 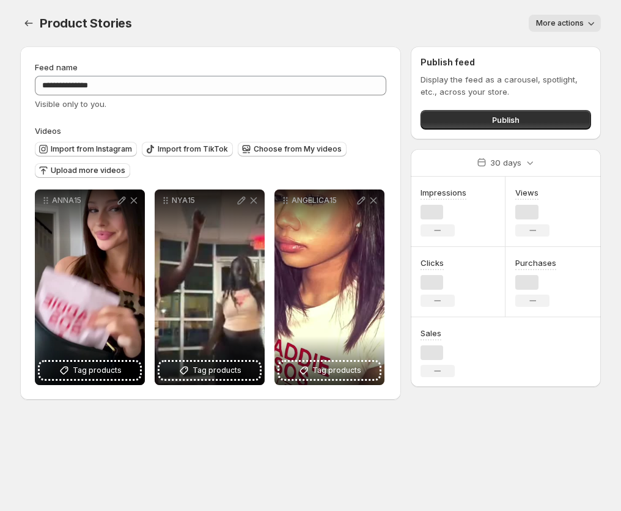 I want to click on h3: Impressions, so click(x=443, y=193).